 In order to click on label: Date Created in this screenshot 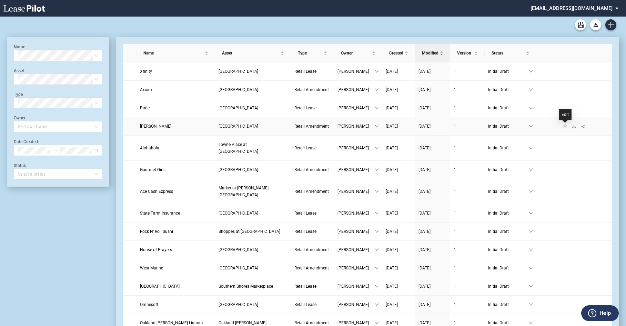, I will do `click(26, 142)`.